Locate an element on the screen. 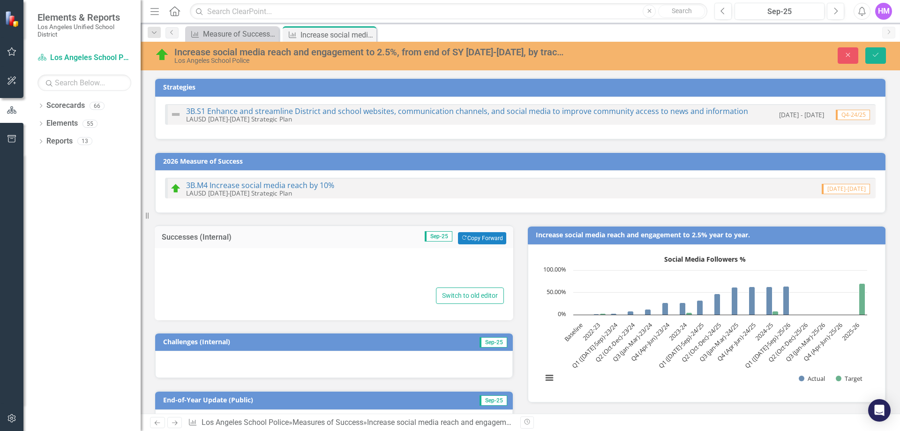 The image size is (900, 431). h3: Successes (Internal) is located at coordinates (241, 237).